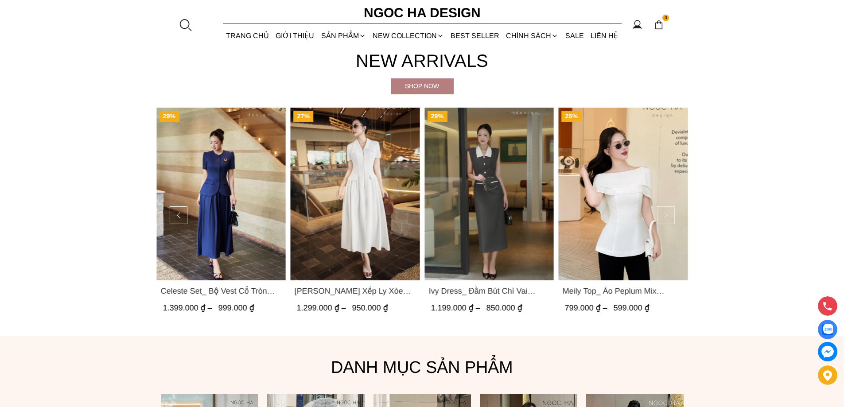  I want to click on font: Danh mục sản phẩm, so click(422, 367).